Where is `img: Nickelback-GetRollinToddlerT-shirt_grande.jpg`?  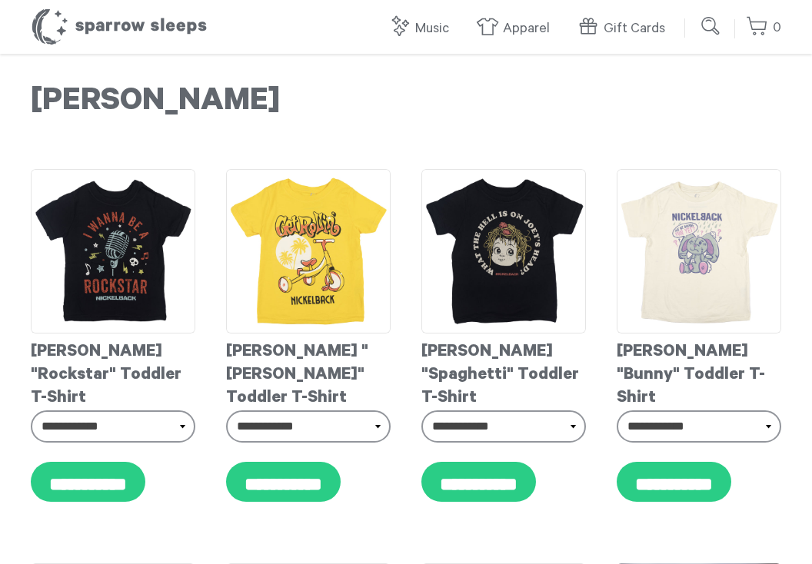 img: Nickelback-GetRollinToddlerT-shirt_grande.jpg is located at coordinates (308, 251).